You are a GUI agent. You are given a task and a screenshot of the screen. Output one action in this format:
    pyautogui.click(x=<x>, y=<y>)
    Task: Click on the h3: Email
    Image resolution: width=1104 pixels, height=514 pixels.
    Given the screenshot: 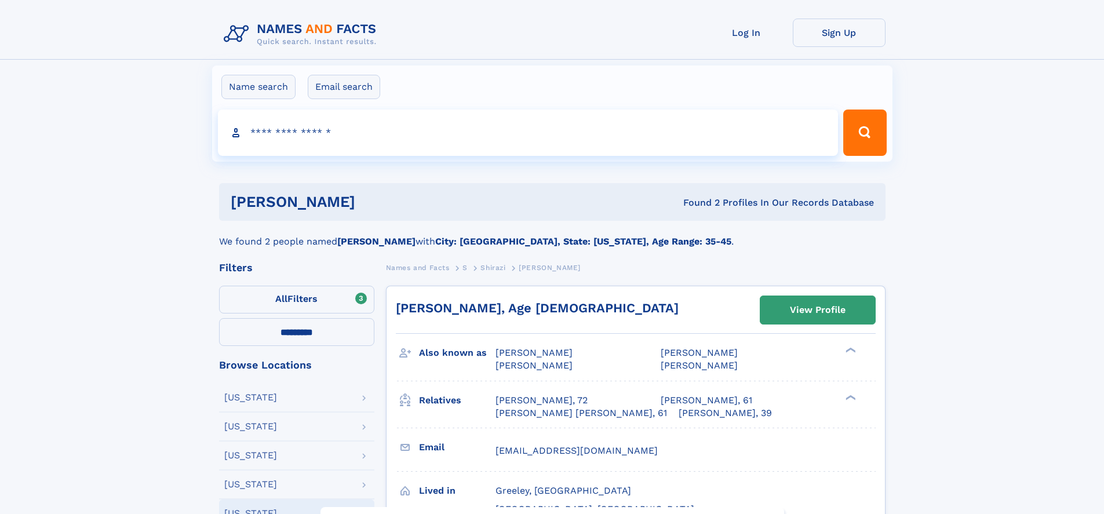 What is the action you would take?
    pyautogui.click(x=457, y=447)
    